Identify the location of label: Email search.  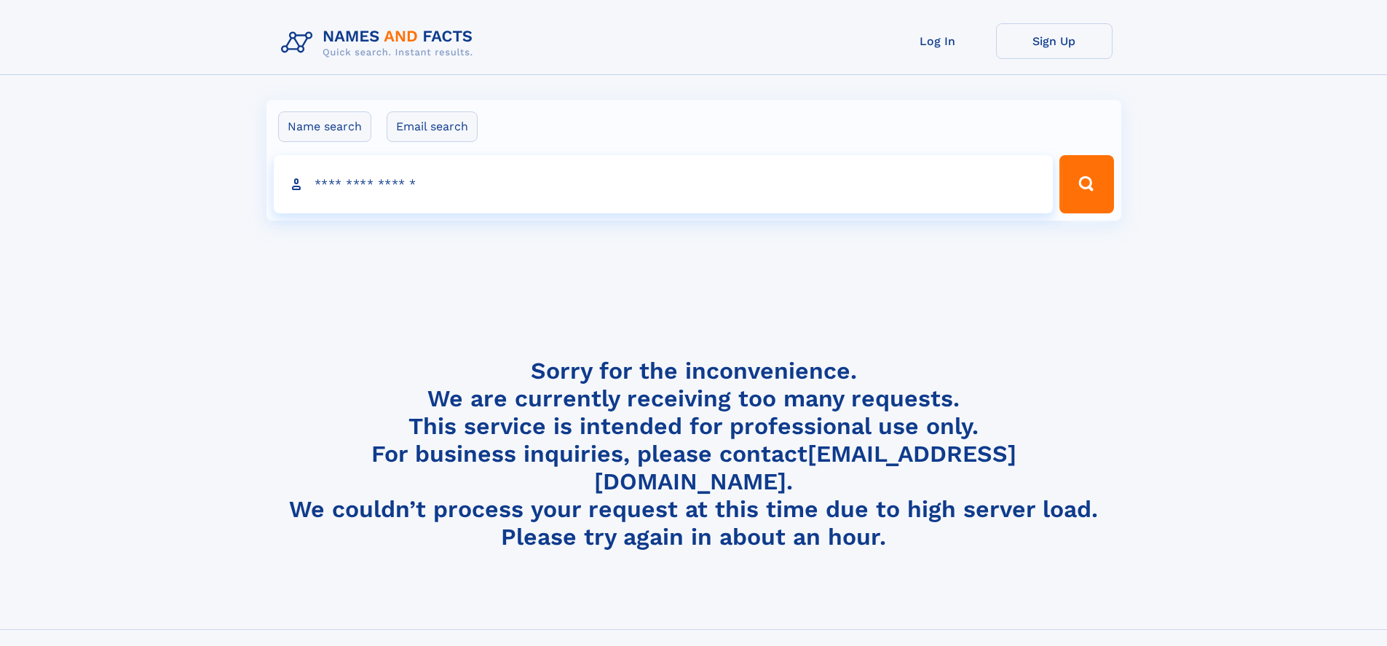
(432, 127).